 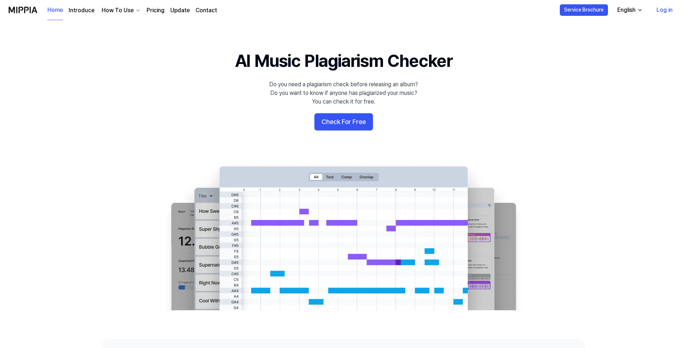 I want to click on a: Contact, so click(x=206, y=10).